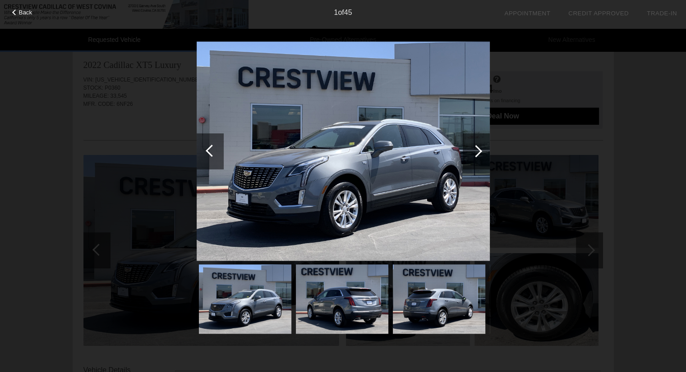 Image resolution: width=686 pixels, height=372 pixels. What do you see at coordinates (342, 299) in the screenshot?
I see `img: 2.jpg` at bounding box center [342, 299].